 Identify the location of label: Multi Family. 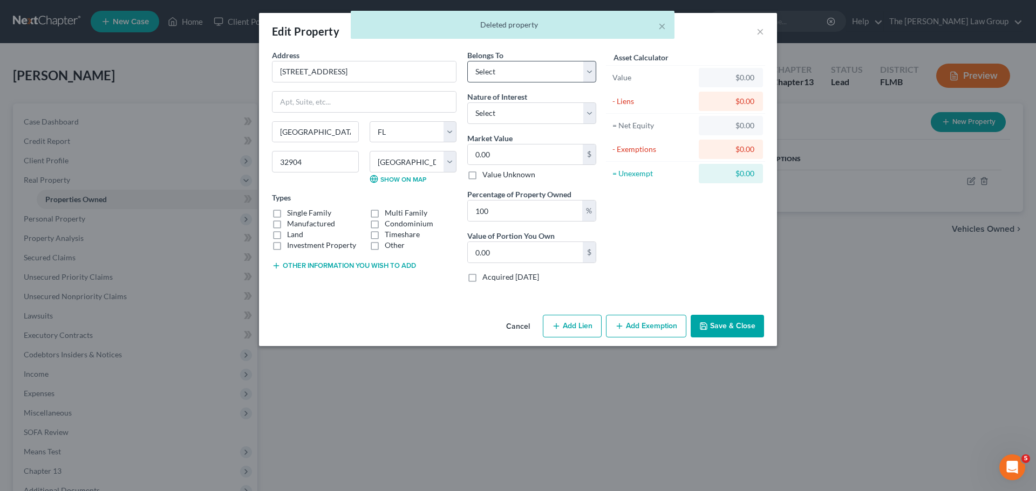
(406, 213).